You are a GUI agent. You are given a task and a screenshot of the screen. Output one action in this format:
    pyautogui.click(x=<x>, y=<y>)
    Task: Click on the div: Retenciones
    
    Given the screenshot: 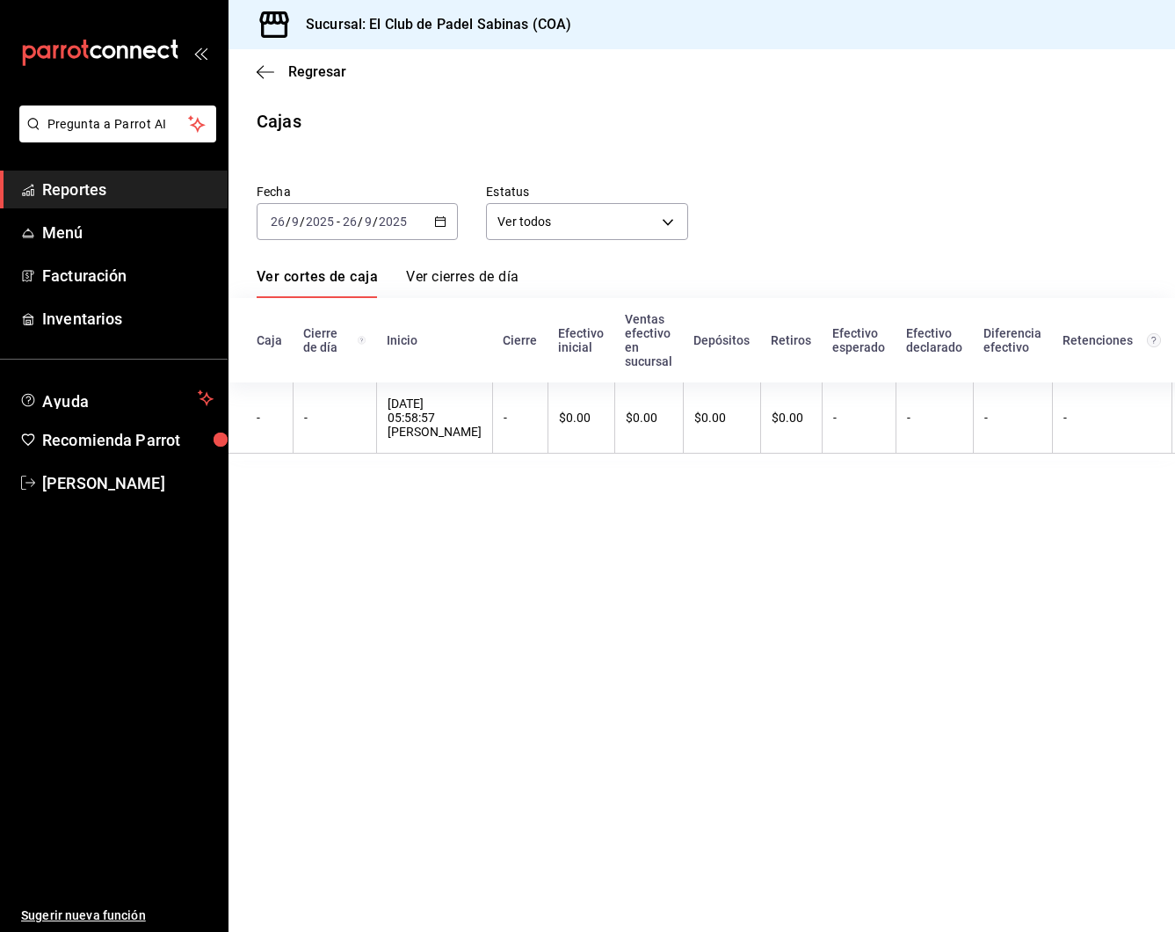 What is the action you would take?
    pyautogui.click(x=1112, y=340)
    